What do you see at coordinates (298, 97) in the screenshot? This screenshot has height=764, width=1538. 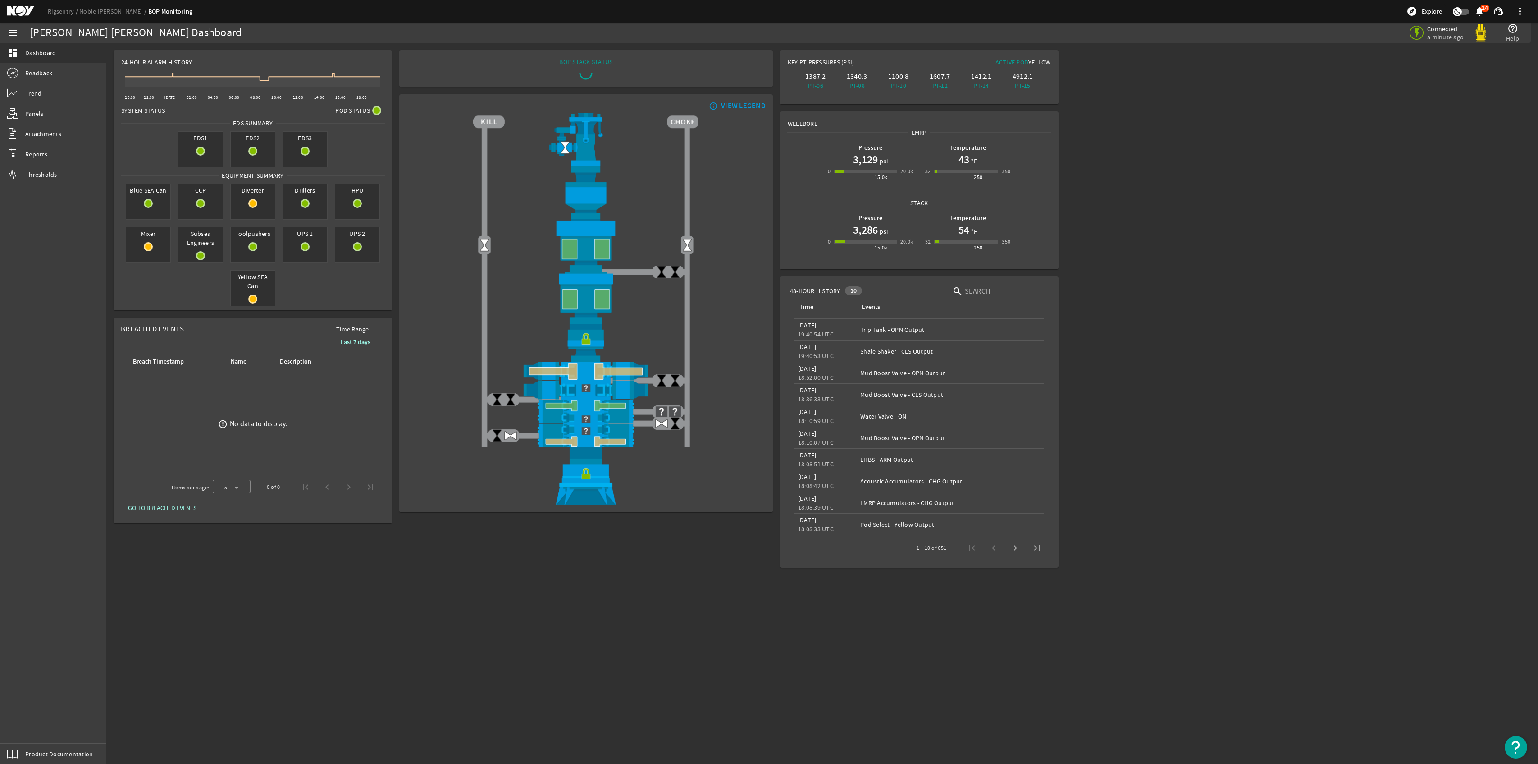 I see `text: 12:00` at bounding box center [298, 97].